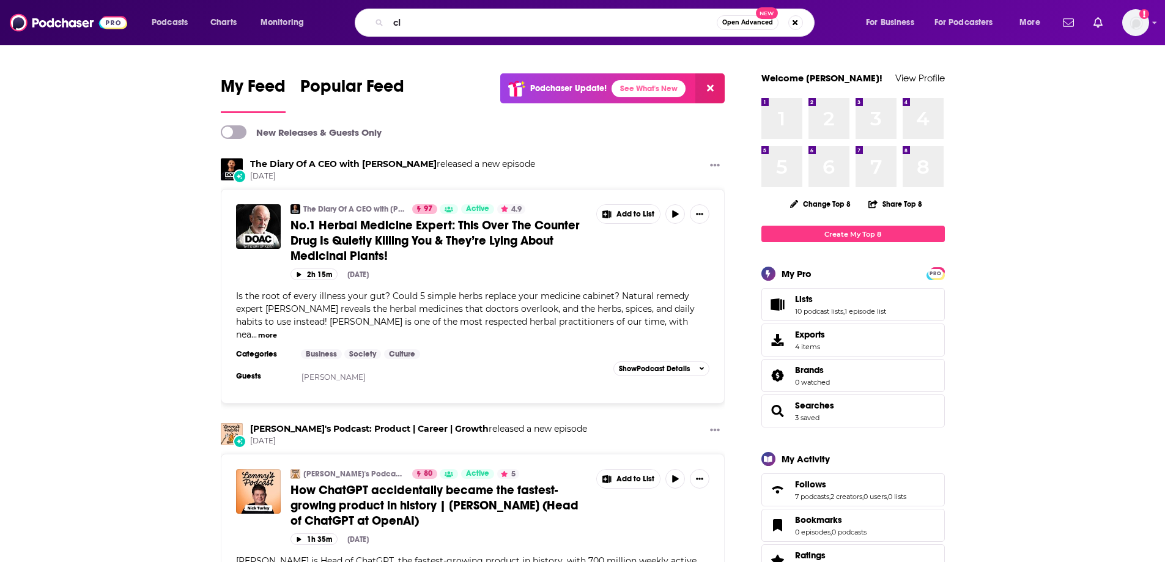 The height and width of the screenshot is (562, 1165). Describe the element at coordinates (424, 474) in the screenshot. I see `a: 80` at that location.